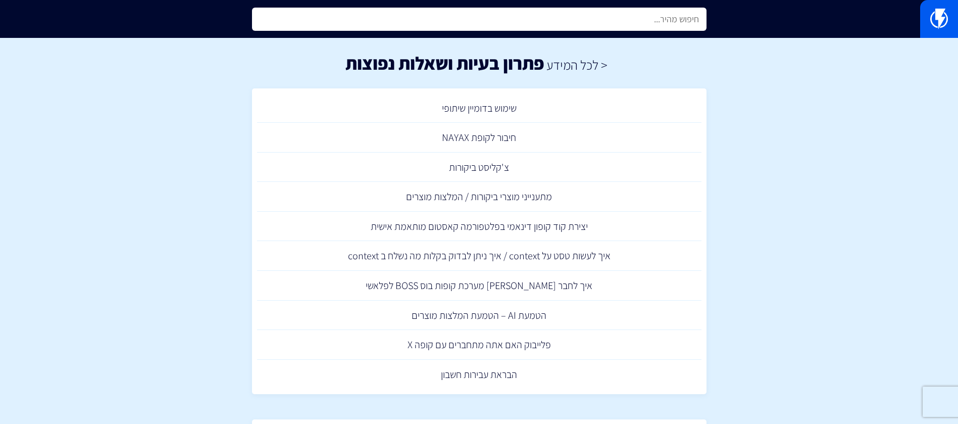  I want to click on a: הטמעת AI – הטמעת המלצות מוצרים, so click(479, 315).